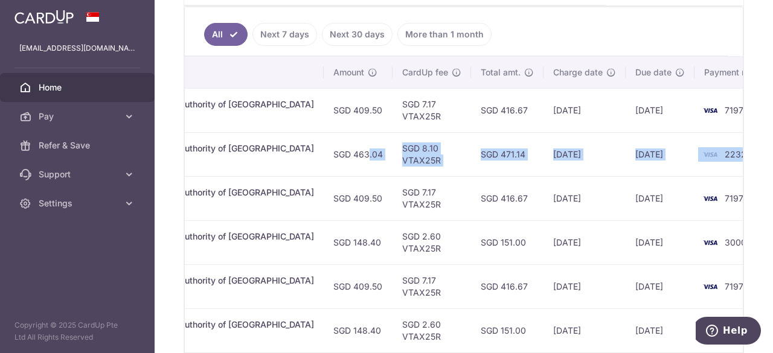 The image size is (773, 353). What do you see at coordinates (78, 203) in the screenshot?
I see `span: Settings` at bounding box center [78, 203].